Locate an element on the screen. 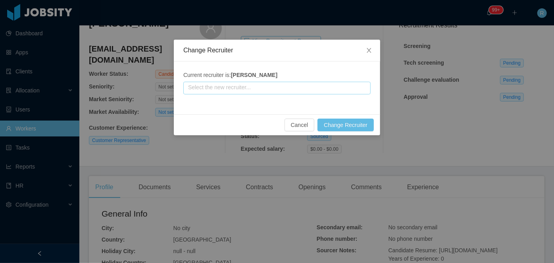 The height and width of the screenshot is (263, 554). span: Current recruiter is: is located at coordinates (230, 75).